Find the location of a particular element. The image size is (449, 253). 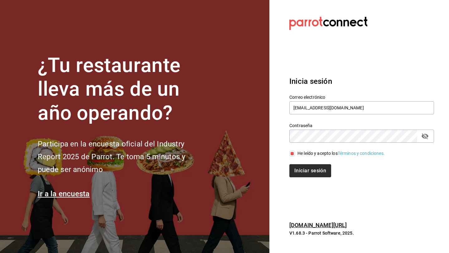

button: Iniciar sesión is located at coordinates (310, 171).